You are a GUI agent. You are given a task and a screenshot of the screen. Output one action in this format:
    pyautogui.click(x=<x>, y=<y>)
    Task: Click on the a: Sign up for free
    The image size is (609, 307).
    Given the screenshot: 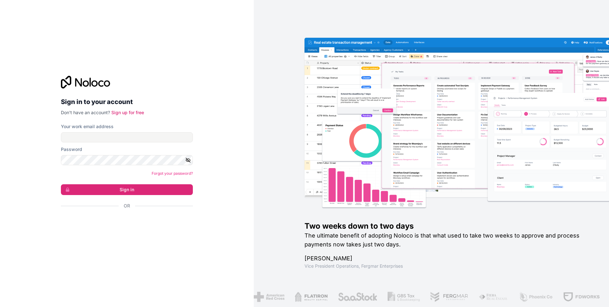 What is the action you would take?
    pyautogui.click(x=128, y=112)
    